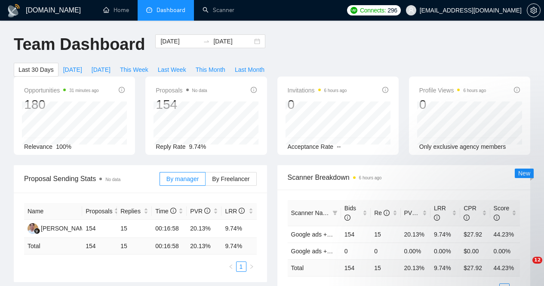 Image resolution: width=544 pixels, height=286 pixels. I want to click on span: swap-right, so click(206, 41).